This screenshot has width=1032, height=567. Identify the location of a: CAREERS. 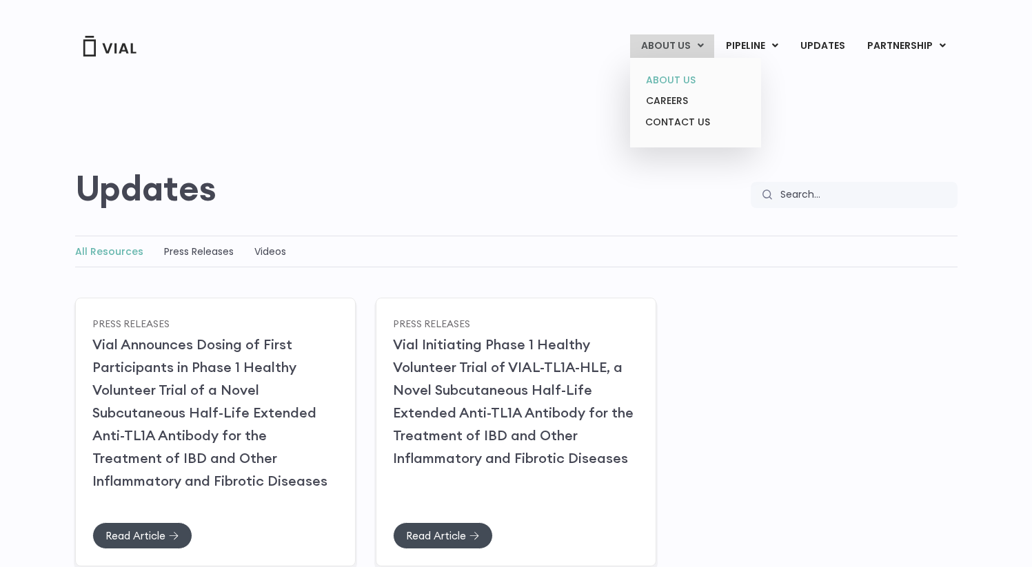
(695, 101).